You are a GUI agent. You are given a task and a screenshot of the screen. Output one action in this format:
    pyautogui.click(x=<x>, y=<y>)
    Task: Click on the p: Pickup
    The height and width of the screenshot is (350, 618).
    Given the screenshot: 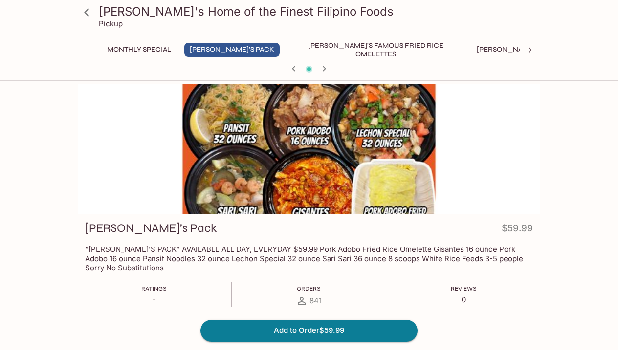 What is the action you would take?
    pyautogui.click(x=110, y=23)
    